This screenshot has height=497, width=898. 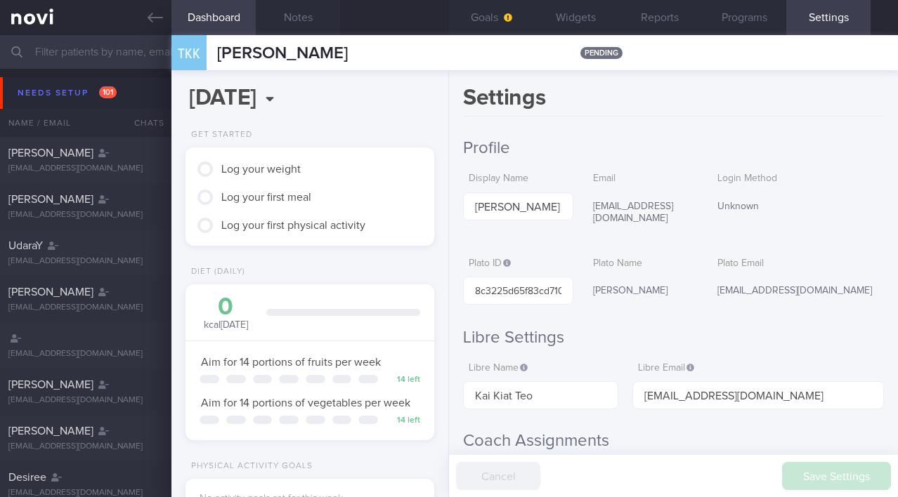 What do you see at coordinates (107, 92) in the screenshot?
I see `span: 101` at bounding box center [107, 92].